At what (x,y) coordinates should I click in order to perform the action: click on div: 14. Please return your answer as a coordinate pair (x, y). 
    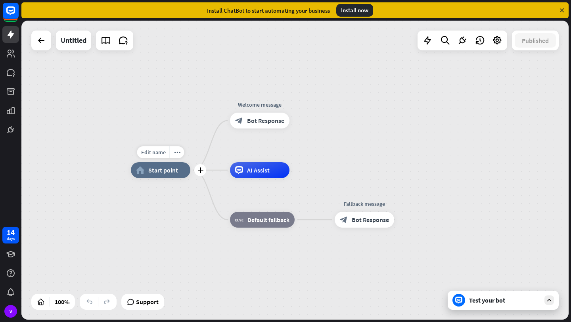
    Looking at the image, I should click on (11, 232).